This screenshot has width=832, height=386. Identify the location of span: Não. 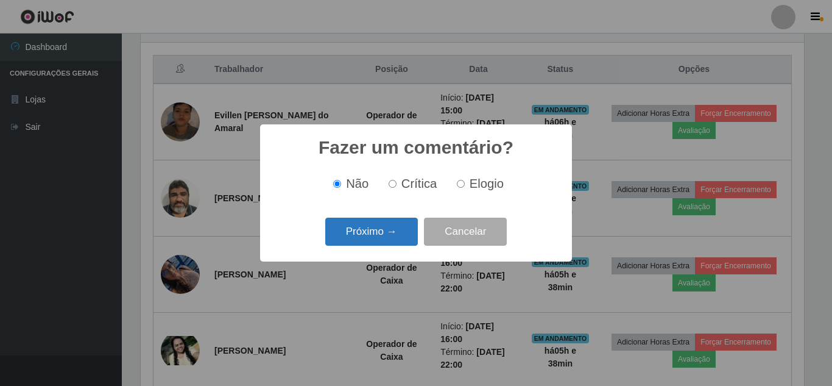
(357, 183).